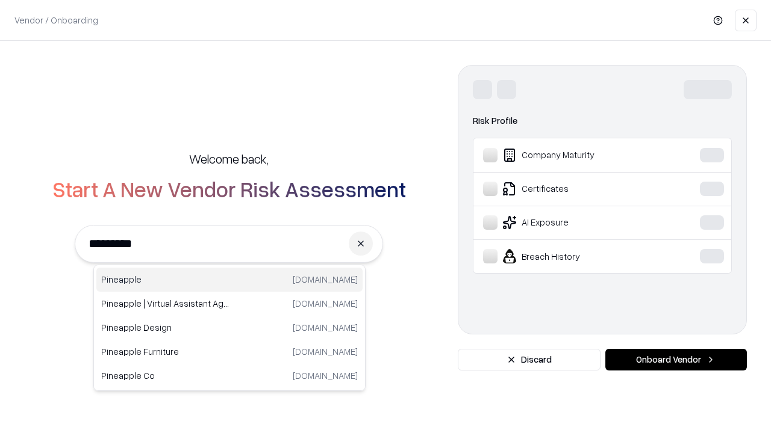  What do you see at coordinates (572, 256) in the screenshot?
I see `div: Breach History` at bounding box center [572, 256].